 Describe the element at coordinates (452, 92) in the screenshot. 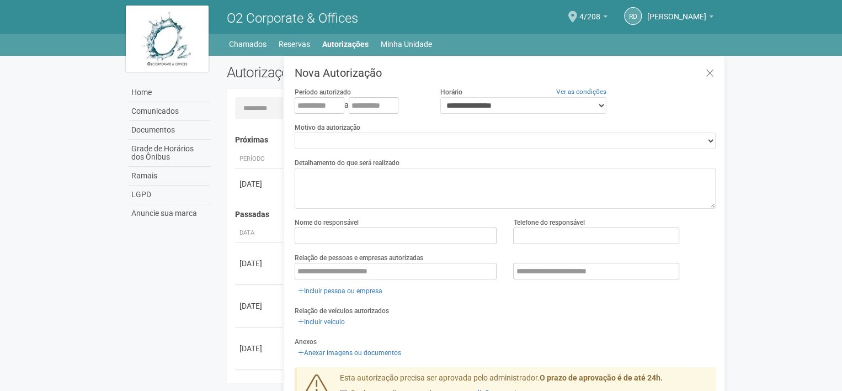

I see `label: Horário` at that location.